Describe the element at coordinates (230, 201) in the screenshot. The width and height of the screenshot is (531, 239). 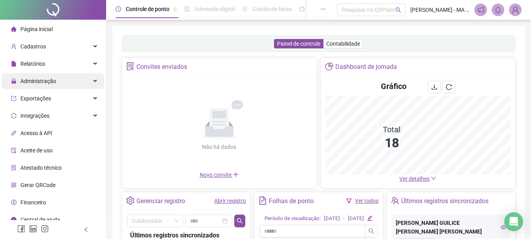
I see `a: Abrir registro` at that location.